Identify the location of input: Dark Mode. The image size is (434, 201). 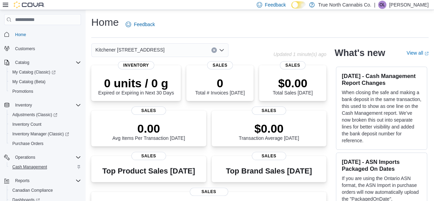
(298, 5).